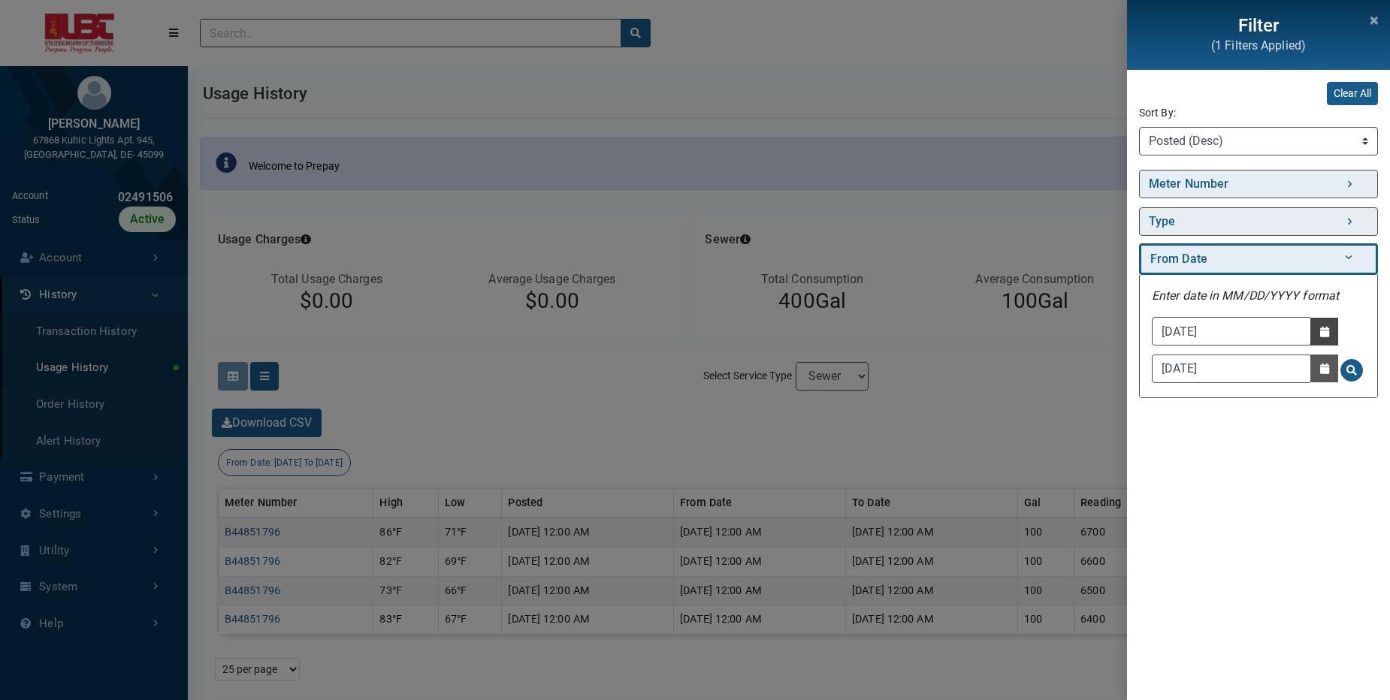 This screenshot has height=700, width=1390. I want to click on p: Enter date in MM/DD/YYYY format, so click(1258, 296).